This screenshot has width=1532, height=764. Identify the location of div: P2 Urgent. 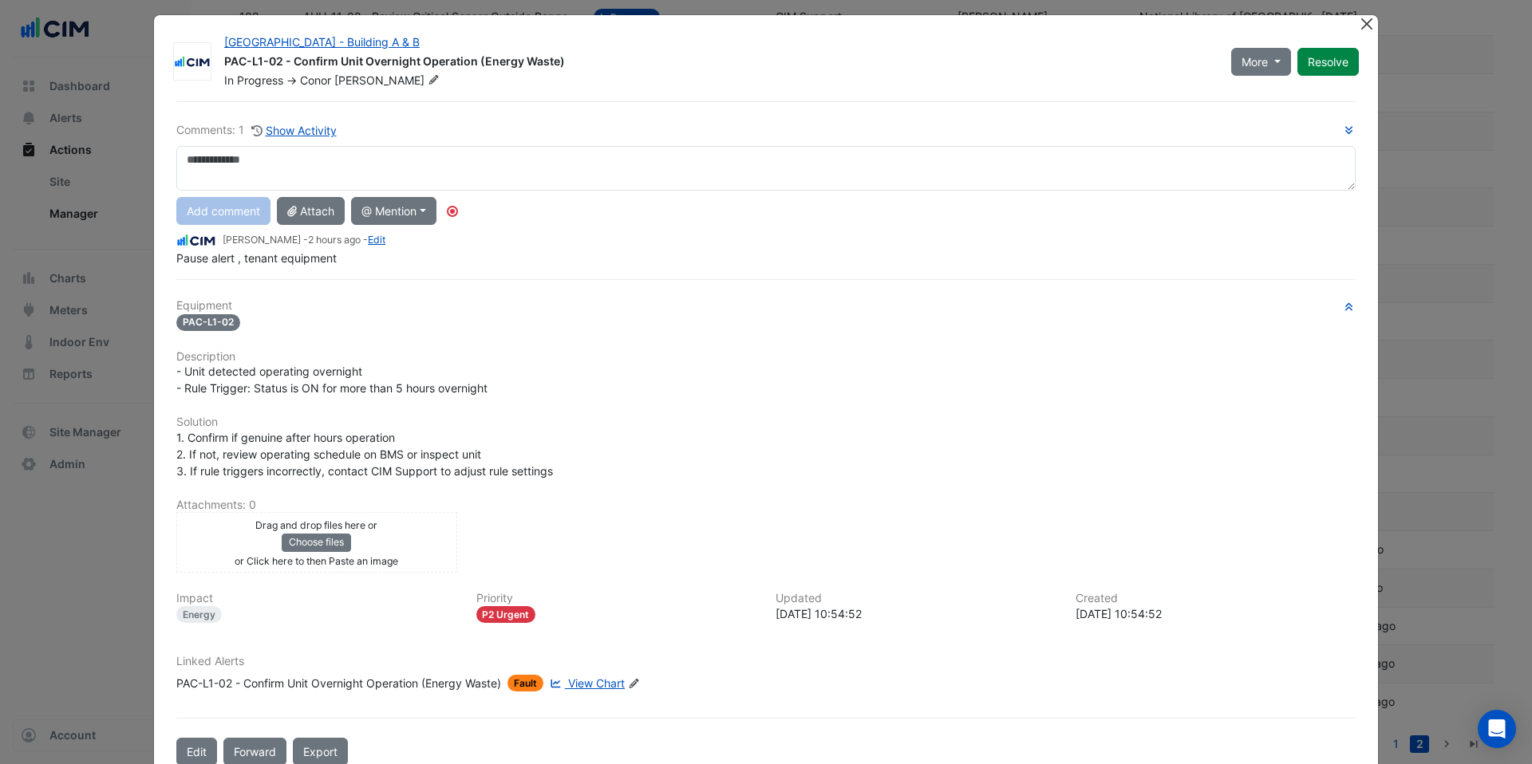
(506, 614).